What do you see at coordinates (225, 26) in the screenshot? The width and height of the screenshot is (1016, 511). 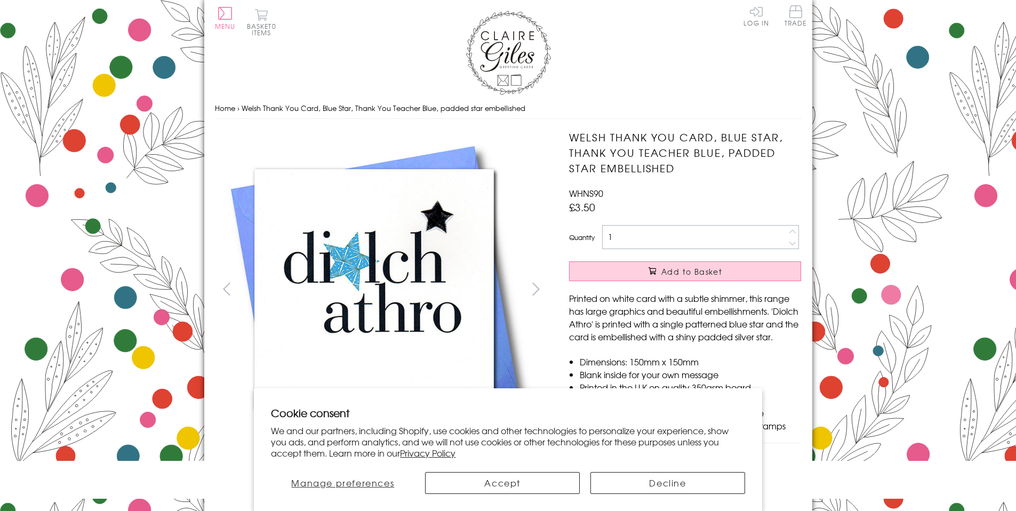 I see `span: Menu` at bounding box center [225, 26].